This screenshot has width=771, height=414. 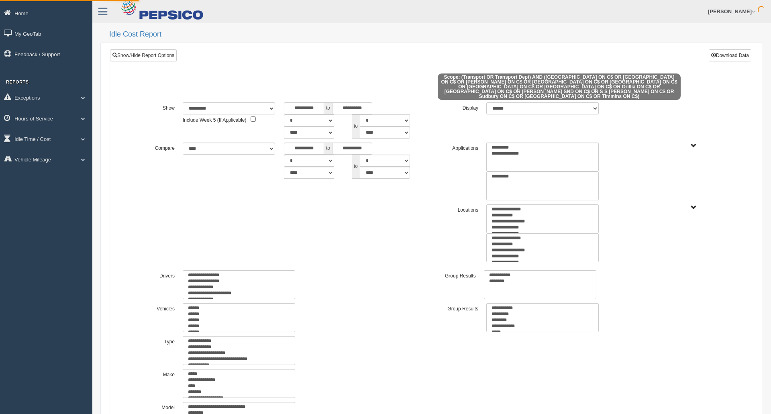 What do you see at coordinates (153, 107) in the screenshot?
I see `label: Show` at bounding box center [153, 107].